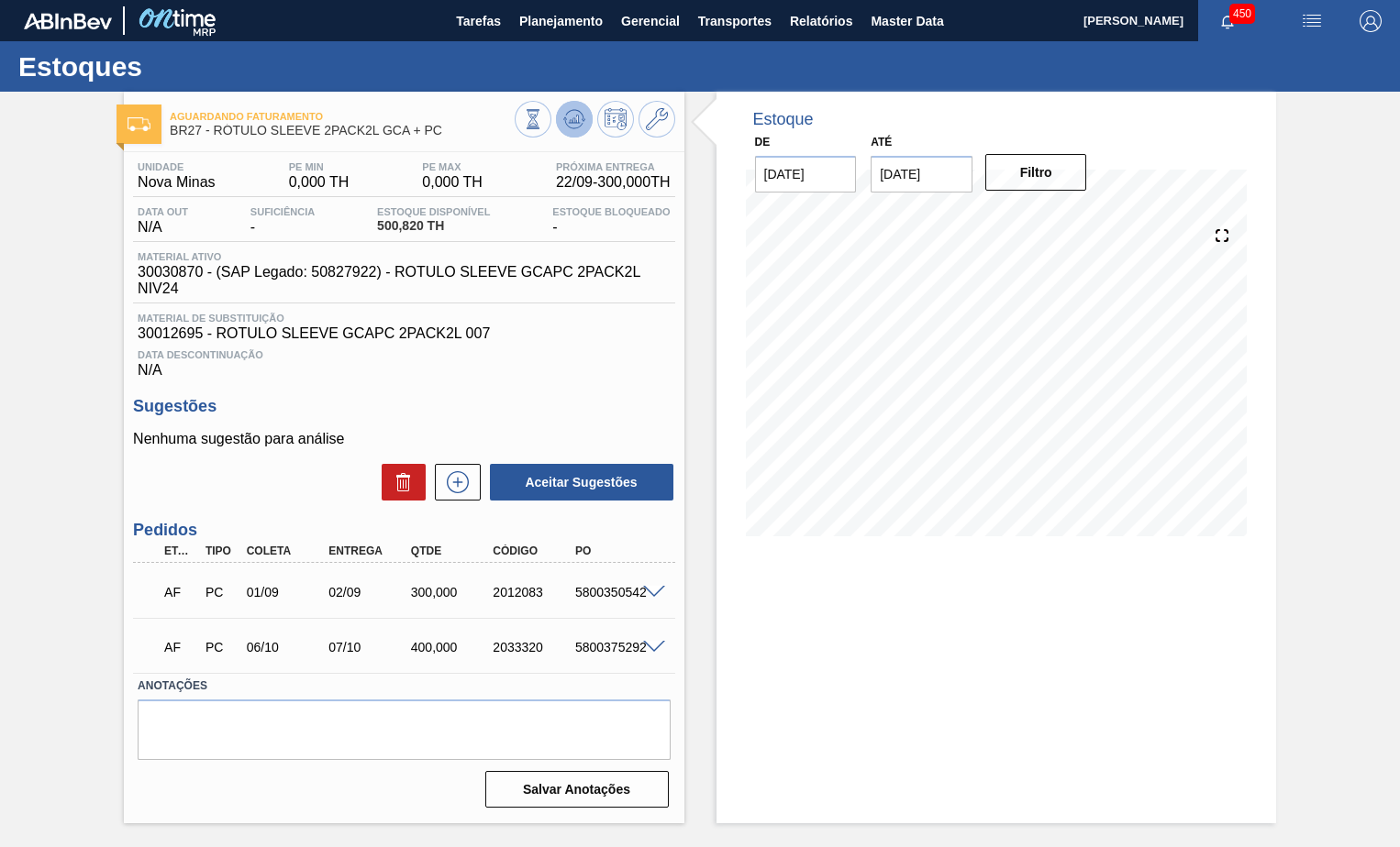 The height and width of the screenshot is (847, 1400). I want to click on div: Excluir Sugestões, so click(399, 482).